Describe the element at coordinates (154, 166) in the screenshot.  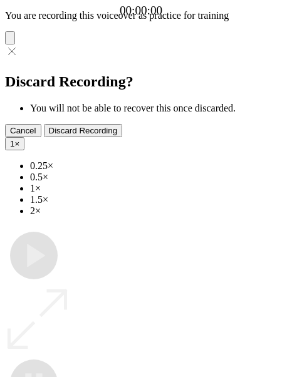
I see `li: 0.25×` at that location.